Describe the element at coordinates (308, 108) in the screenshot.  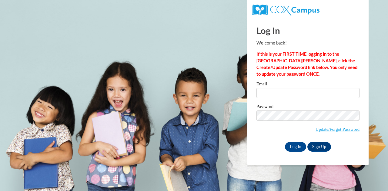
I see `label: Password` at that location.